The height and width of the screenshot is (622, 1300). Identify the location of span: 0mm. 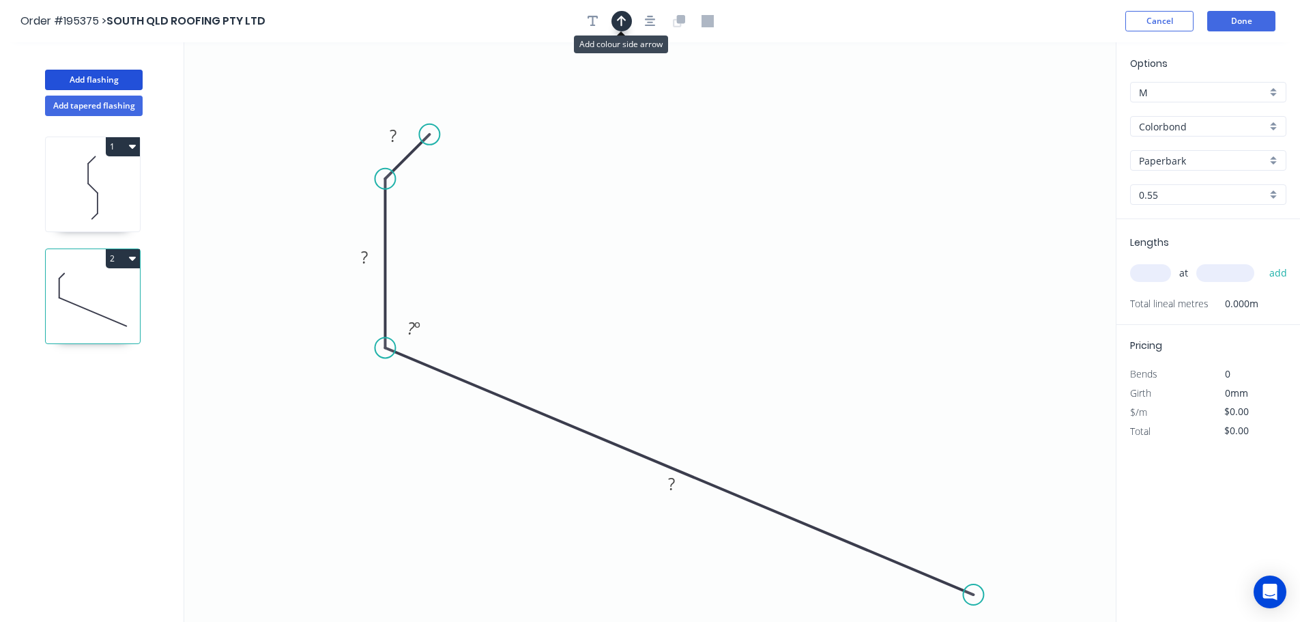
(1236, 392).